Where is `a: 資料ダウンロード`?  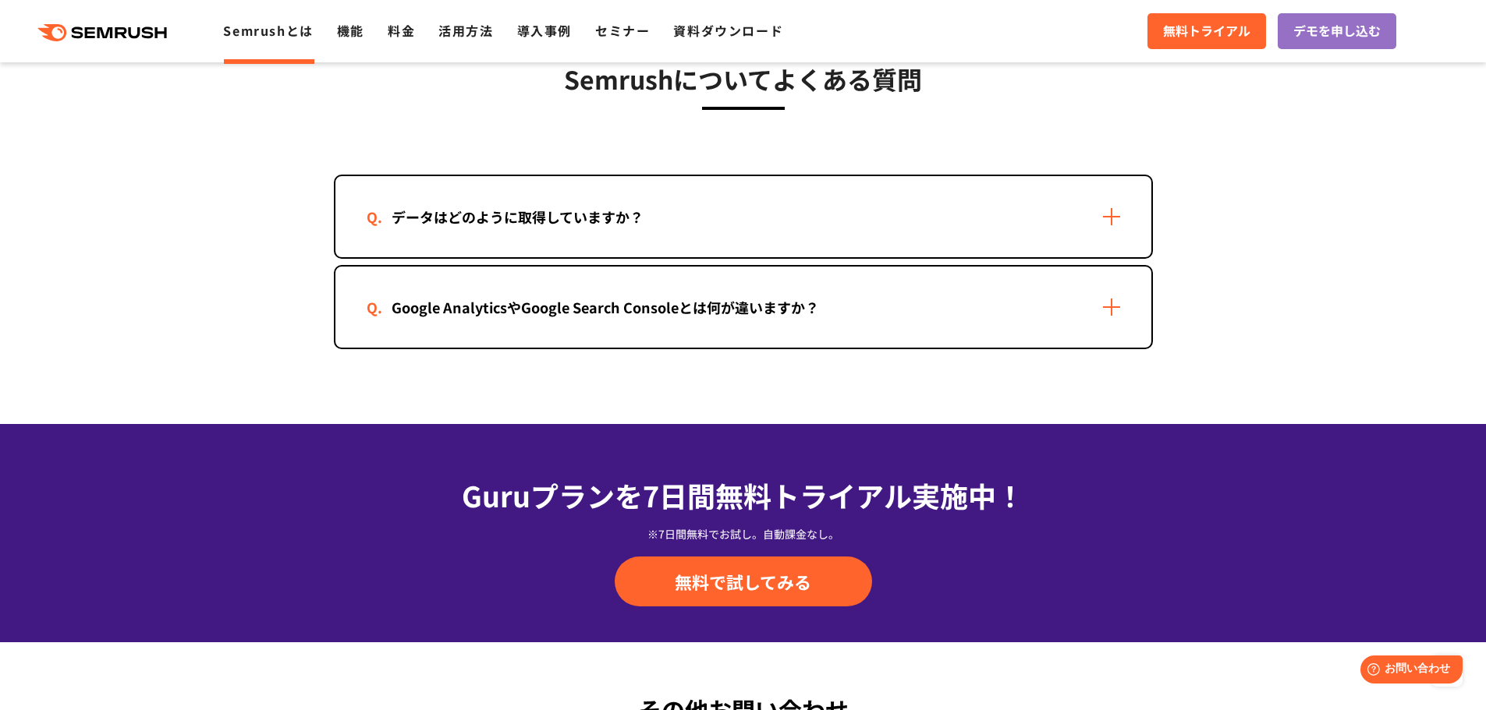 a: 資料ダウンロード is located at coordinates (728, 30).